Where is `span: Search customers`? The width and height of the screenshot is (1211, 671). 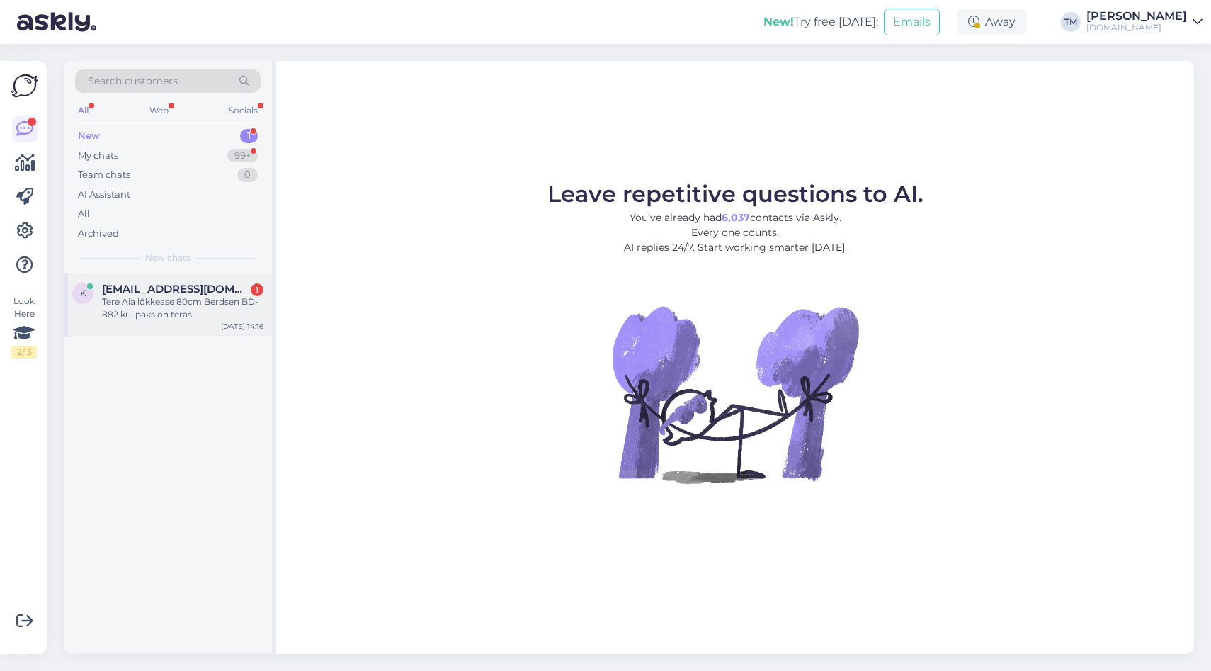 span: Search customers is located at coordinates (132, 81).